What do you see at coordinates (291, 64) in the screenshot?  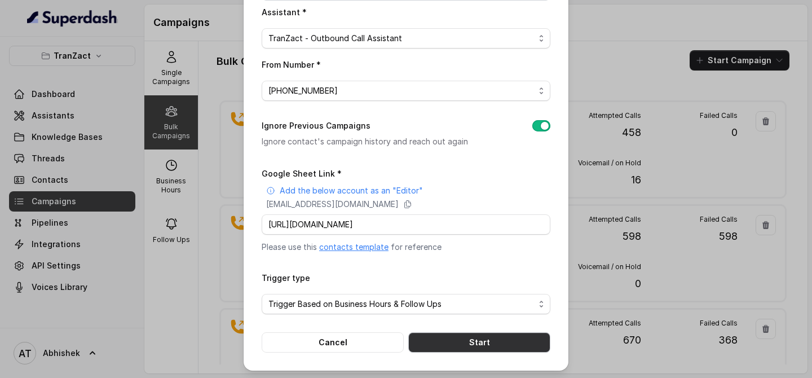 I see `label: From Number *` at bounding box center [291, 64].